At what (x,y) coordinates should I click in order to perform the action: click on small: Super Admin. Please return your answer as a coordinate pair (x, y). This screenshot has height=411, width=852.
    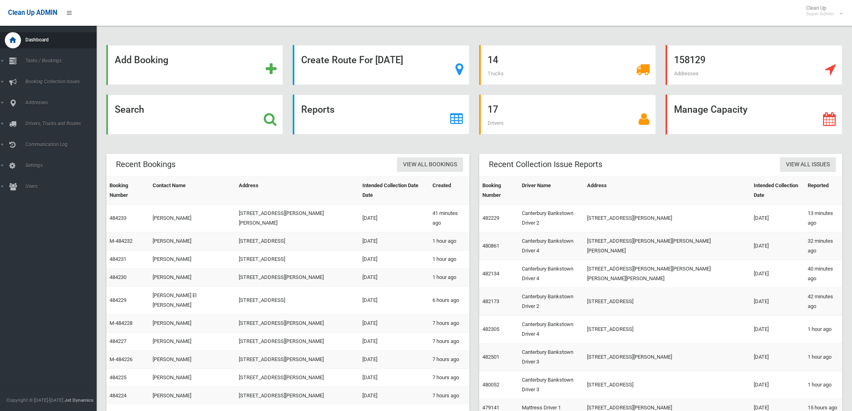
    Looking at the image, I should click on (820, 14).